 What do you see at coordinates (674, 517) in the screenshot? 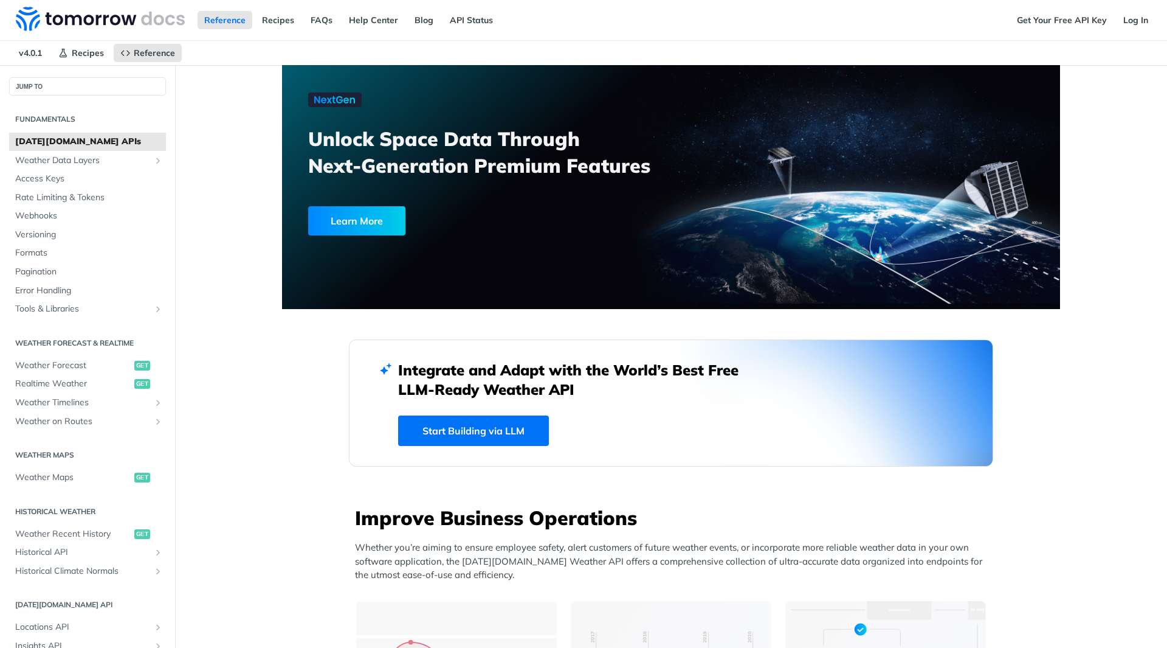
I see `h3: Improve Business Operations` at bounding box center [674, 517].